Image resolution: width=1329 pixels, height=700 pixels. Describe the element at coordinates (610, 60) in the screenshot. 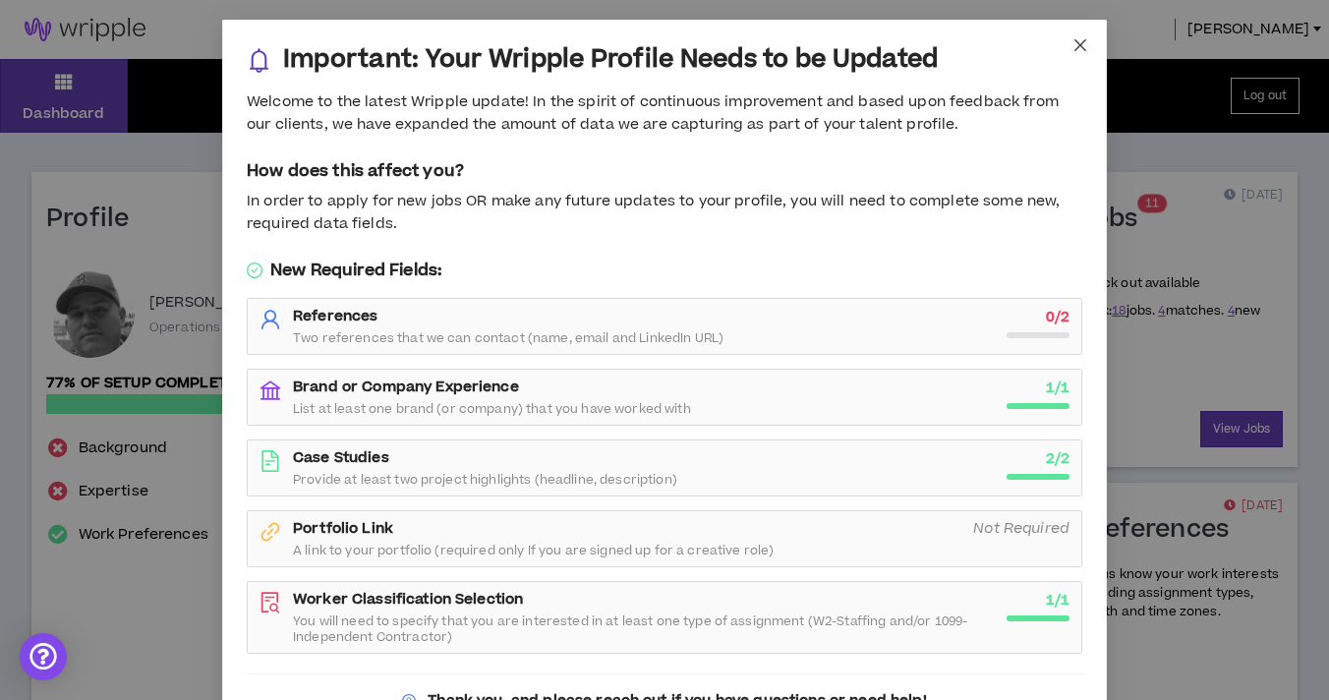

I see `h3: Important: Your Wripple Profile Needs to be Updated` at that location.